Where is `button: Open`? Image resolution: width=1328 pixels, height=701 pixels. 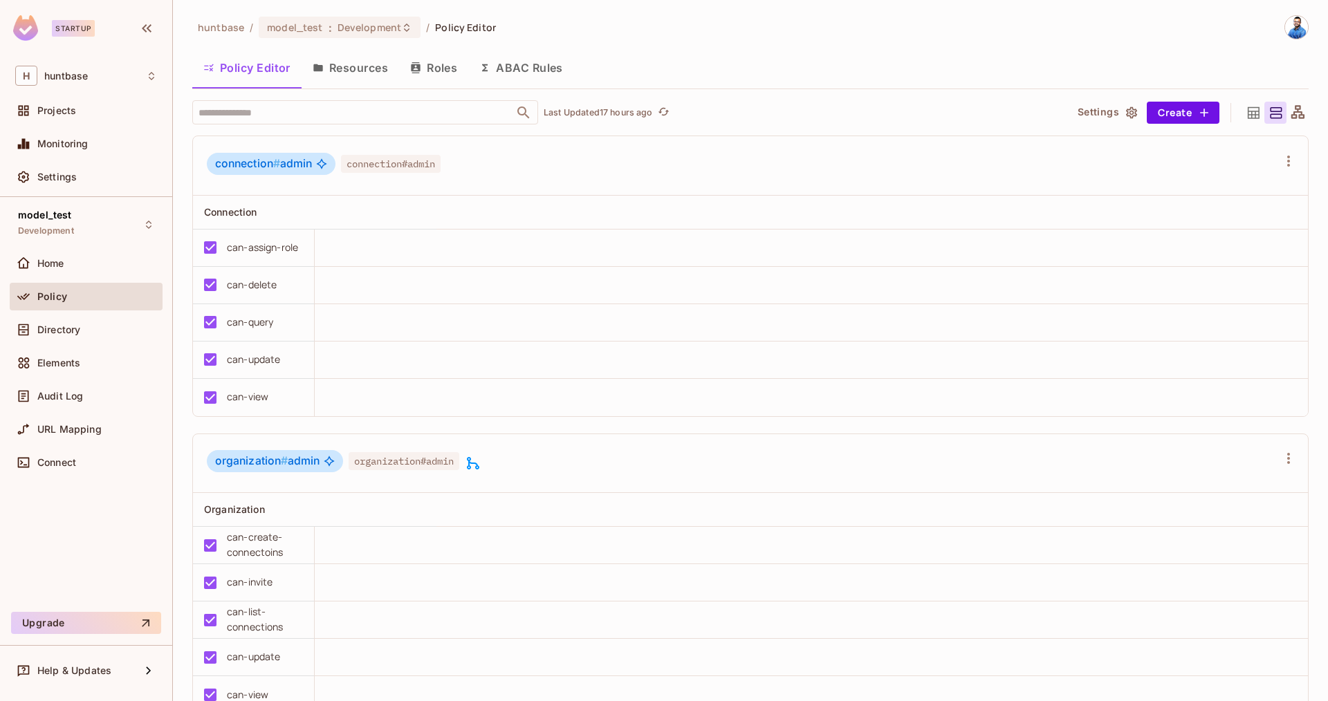 button: Open is located at coordinates (524, 113).